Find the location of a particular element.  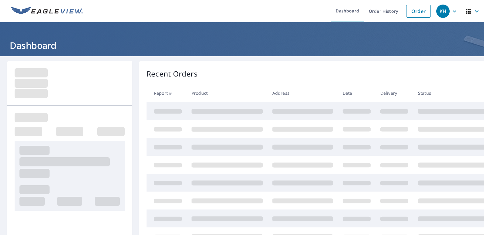

div: KH is located at coordinates (443, 11).